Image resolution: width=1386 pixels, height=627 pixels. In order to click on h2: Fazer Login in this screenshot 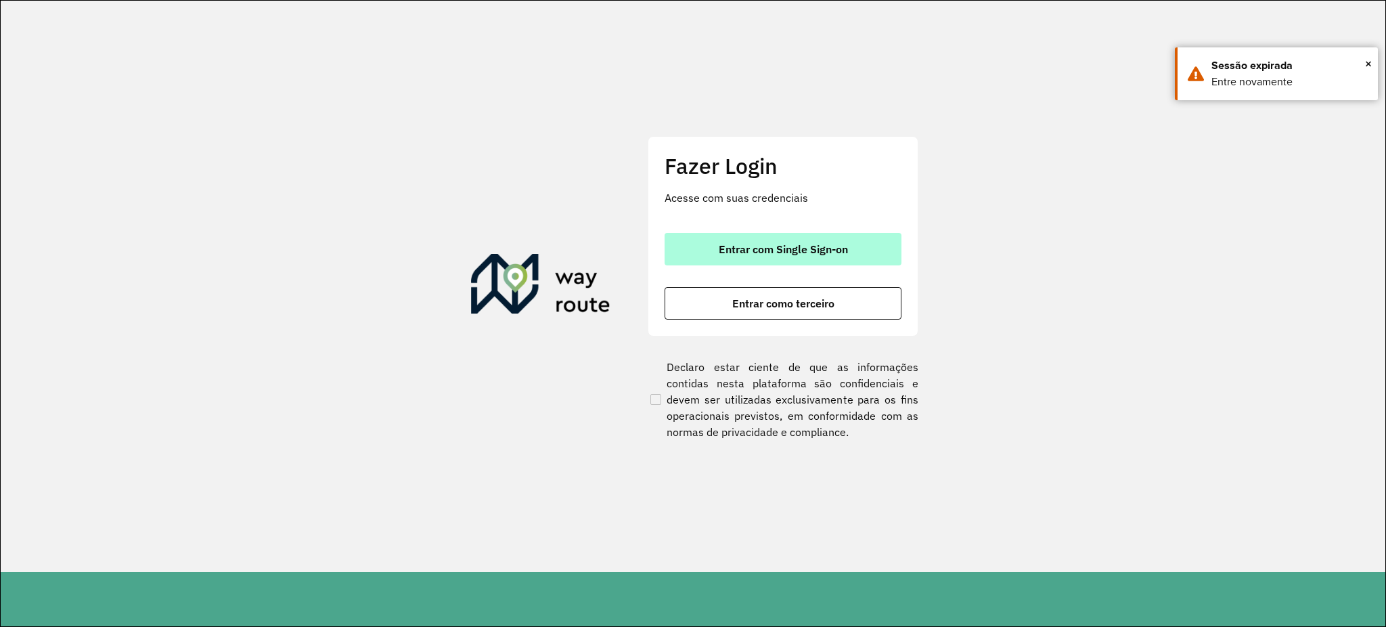, I will do `click(783, 166)`.